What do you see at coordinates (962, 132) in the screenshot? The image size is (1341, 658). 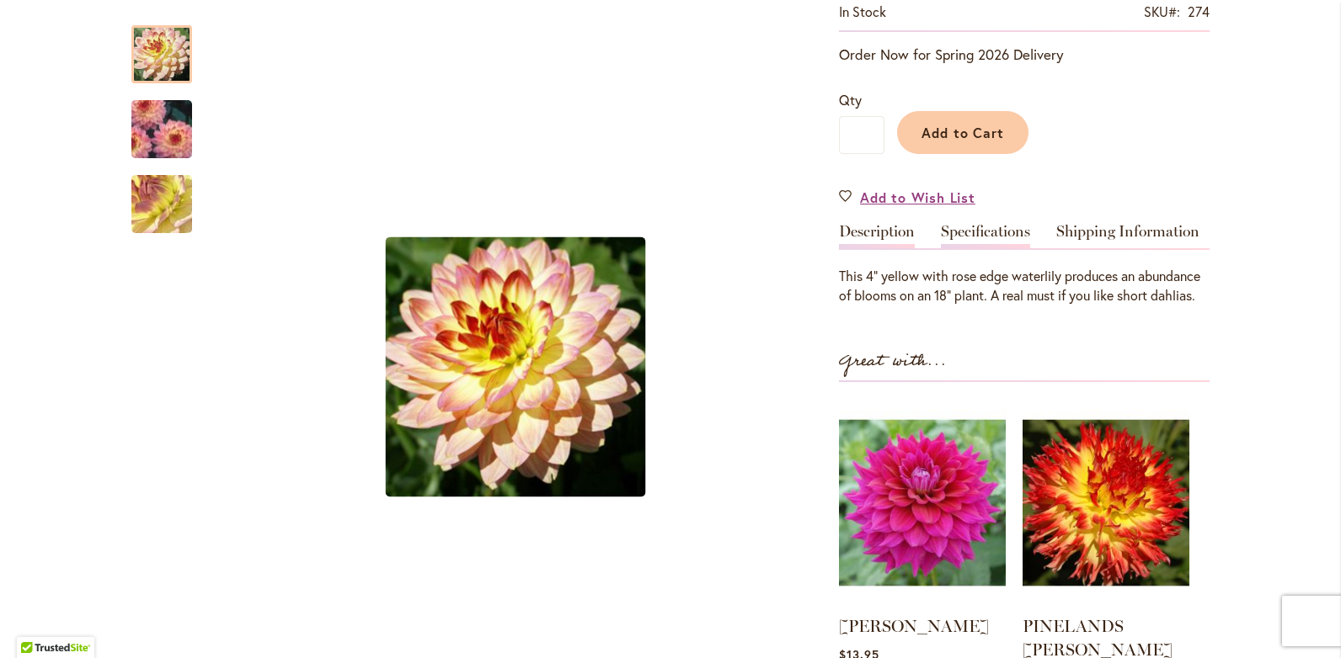 I see `button: Add to Cart` at bounding box center [962, 132].